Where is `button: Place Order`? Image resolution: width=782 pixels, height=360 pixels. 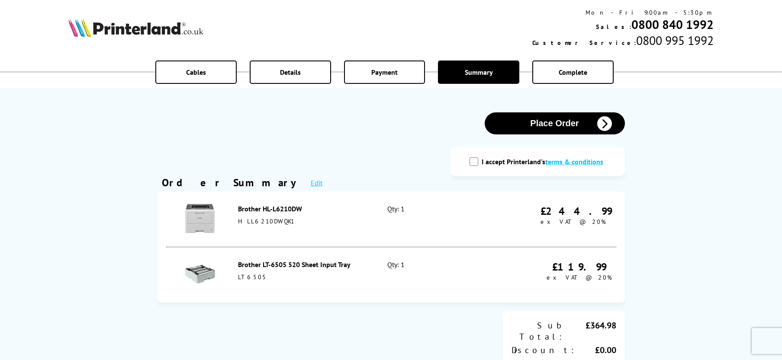 button: Place Order is located at coordinates (555, 123).